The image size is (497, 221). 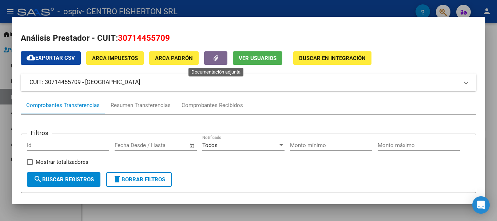 I want to click on span: ARCA Impuestos, so click(x=115, y=58).